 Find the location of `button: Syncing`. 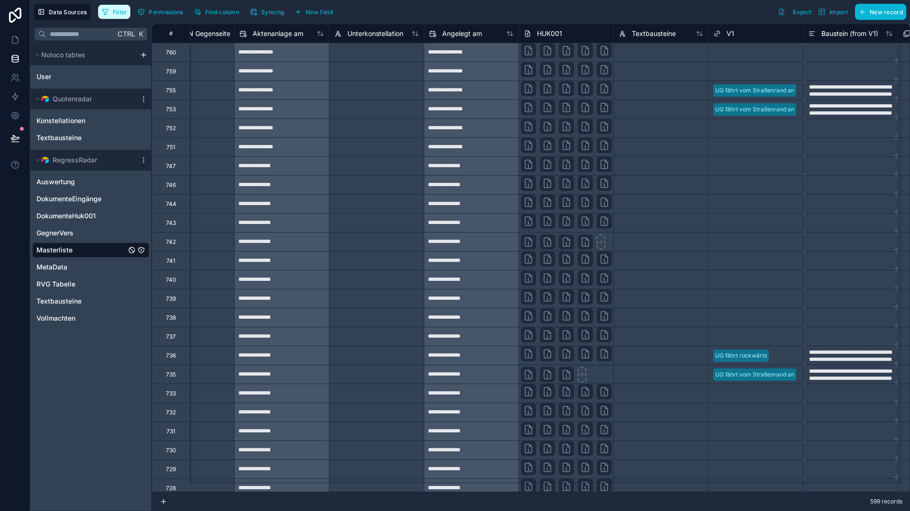

button: Syncing is located at coordinates (267, 12).